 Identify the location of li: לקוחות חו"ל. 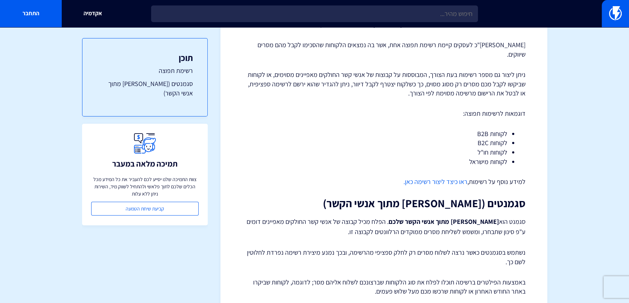
(384, 152).